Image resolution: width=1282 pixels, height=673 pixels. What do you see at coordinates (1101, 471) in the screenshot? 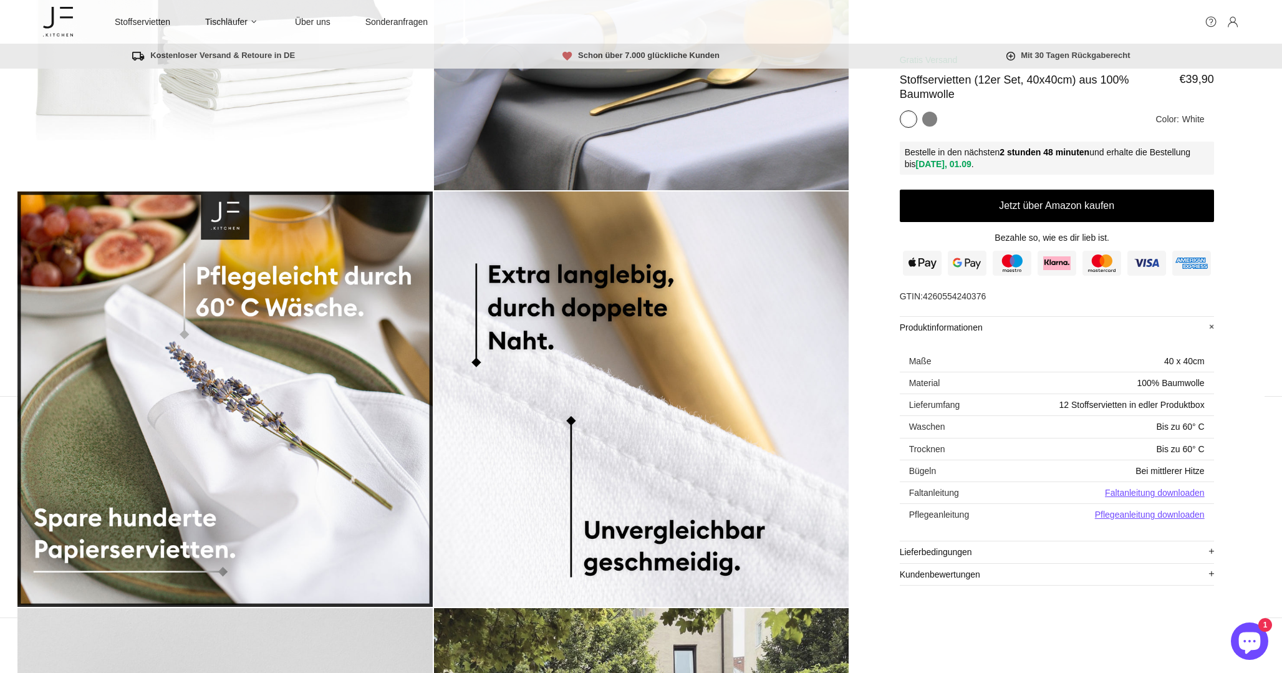
I see `td: Bei mittlerer Hitze` at bounding box center [1101, 471].